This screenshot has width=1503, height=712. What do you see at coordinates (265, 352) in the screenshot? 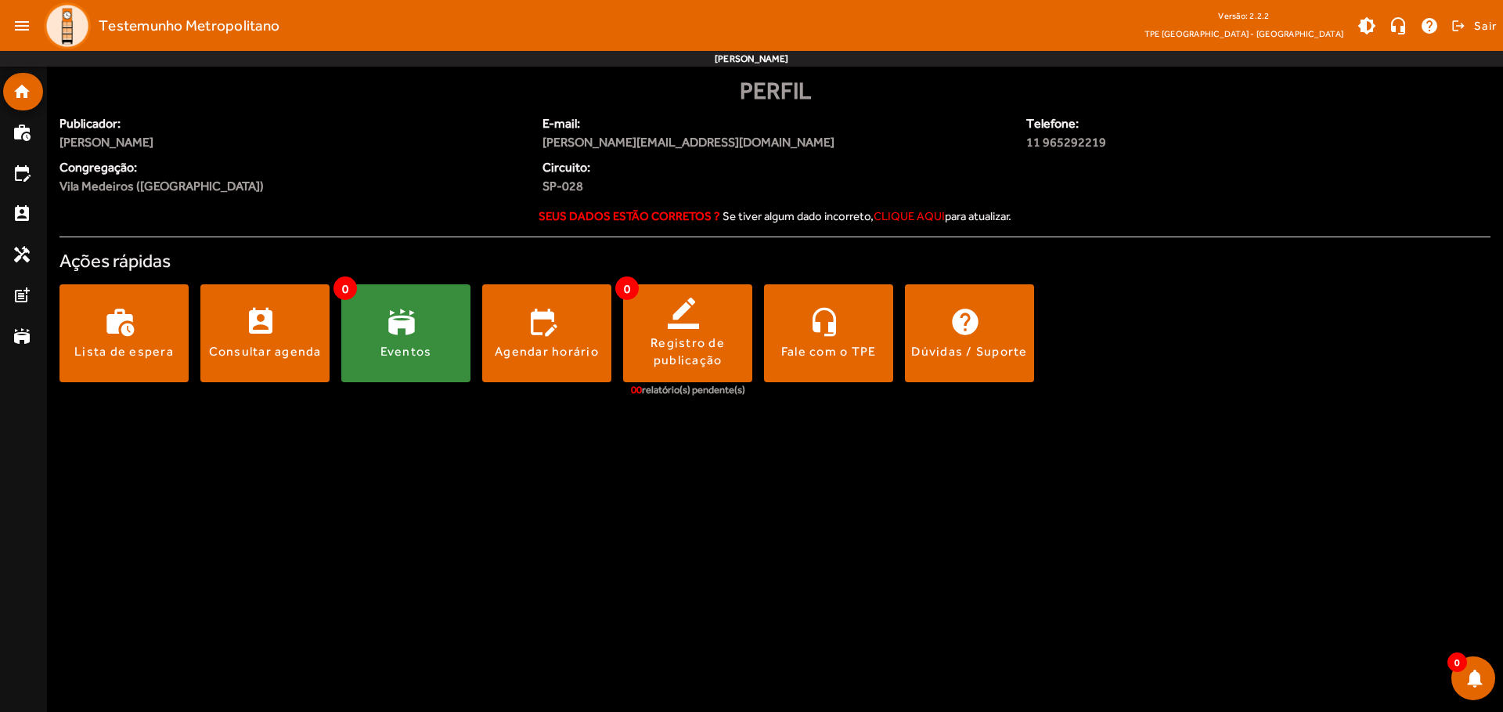
I see `div: Consultar agenda` at bounding box center [265, 352].